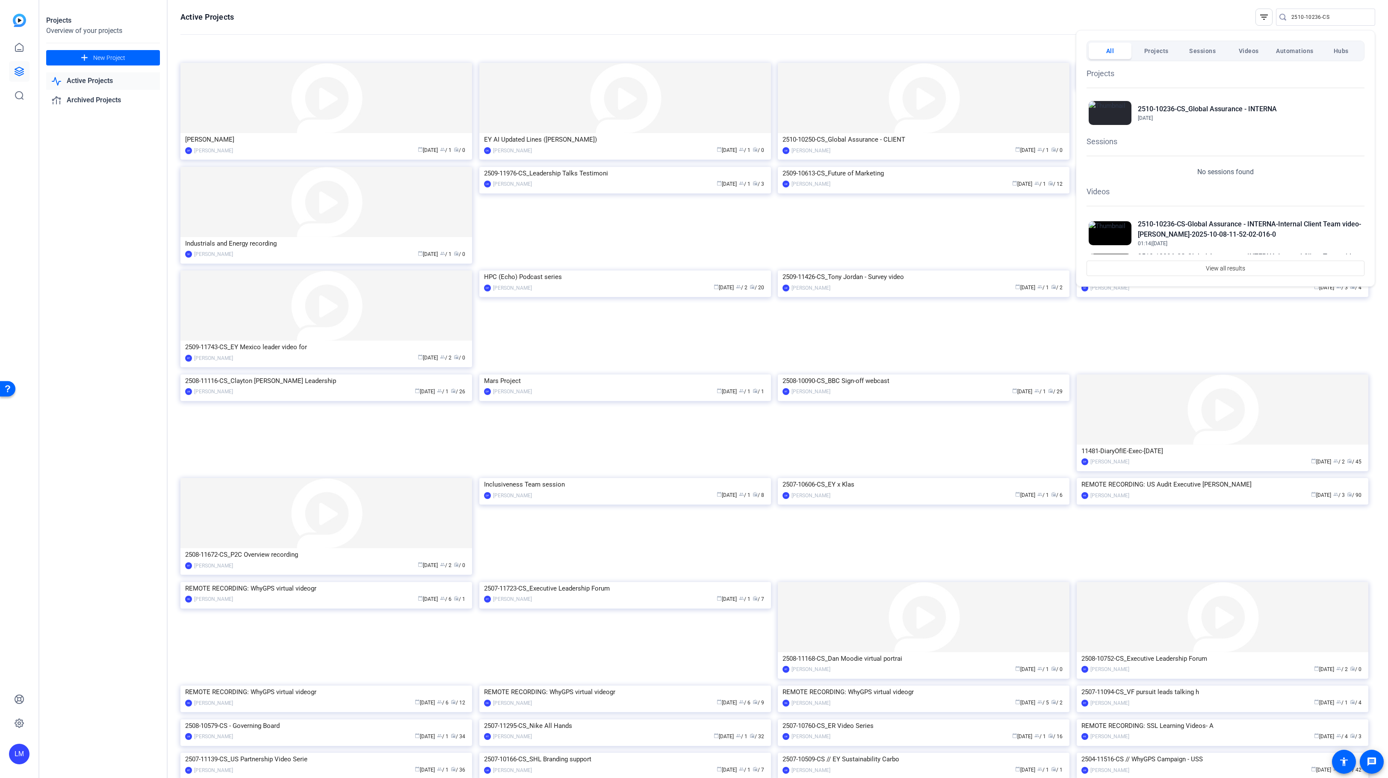 The width and height of the screenshot is (1388, 778). I want to click on span: Automations, so click(1295, 51).